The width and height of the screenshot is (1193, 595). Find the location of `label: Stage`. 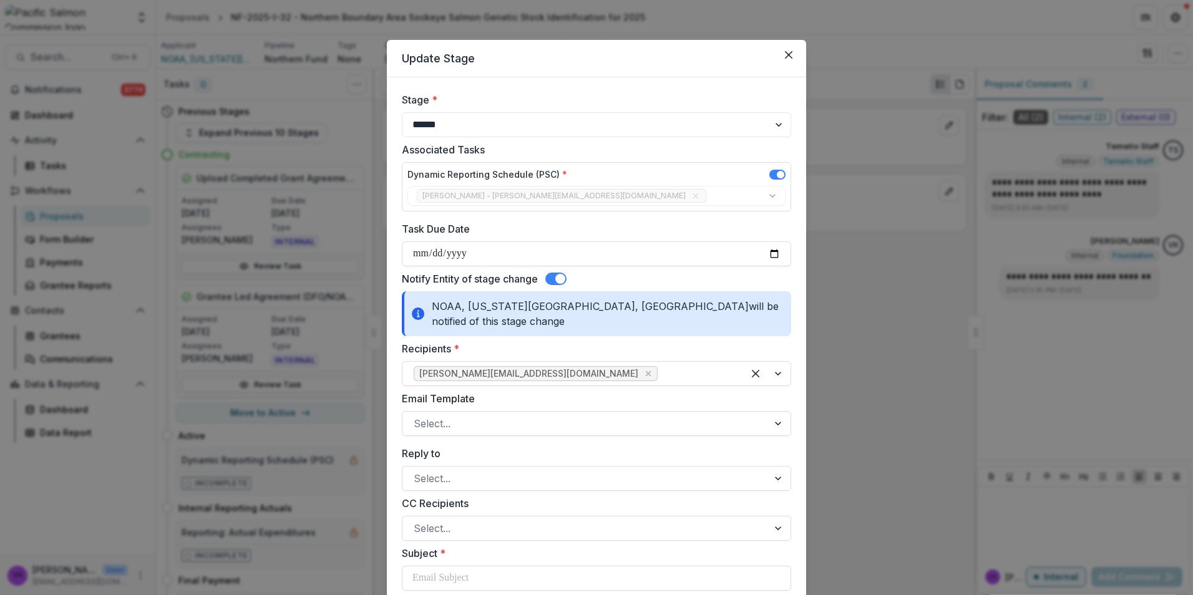

label: Stage is located at coordinates (593, 100).